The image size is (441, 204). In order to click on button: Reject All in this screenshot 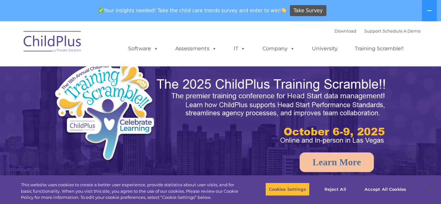, I will do `click(335, 189)`.